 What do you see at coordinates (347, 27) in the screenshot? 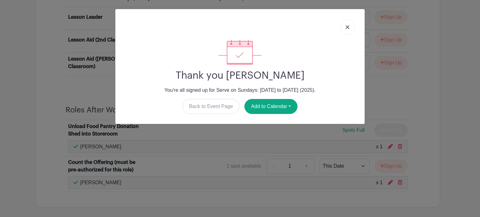
I see `img: close_button-5f87c8562297e5c2d7936805f587ecaba9071eb48480494691a3f1689db116b3.svg` at bounding box center [347, 27].